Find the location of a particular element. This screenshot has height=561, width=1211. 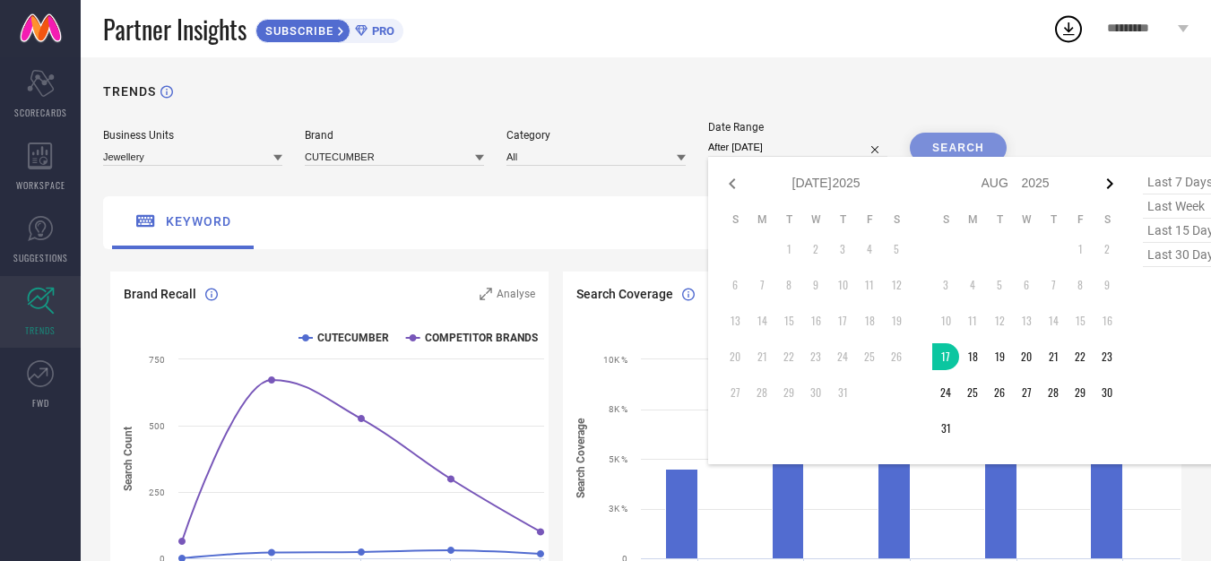

td: Wed Jul 02 2025 is located at coordinates (816, 249).